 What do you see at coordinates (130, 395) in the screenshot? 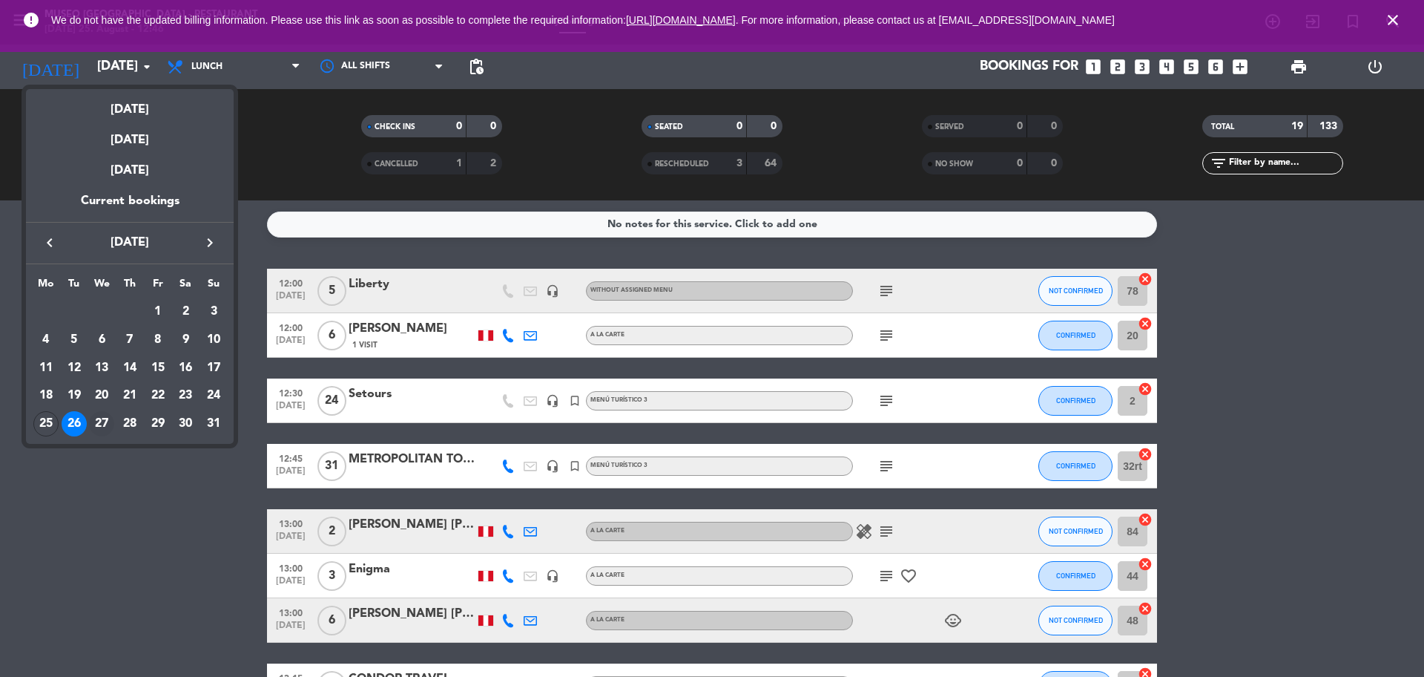
I see `td: August 21, 2025` at bounding box center [130, 395].